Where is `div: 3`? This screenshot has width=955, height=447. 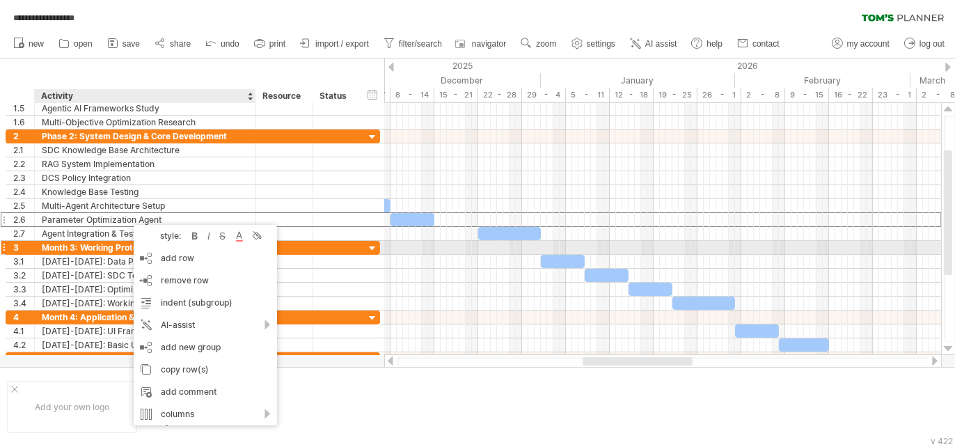
div: 3 is located at coordinates (24, 247).